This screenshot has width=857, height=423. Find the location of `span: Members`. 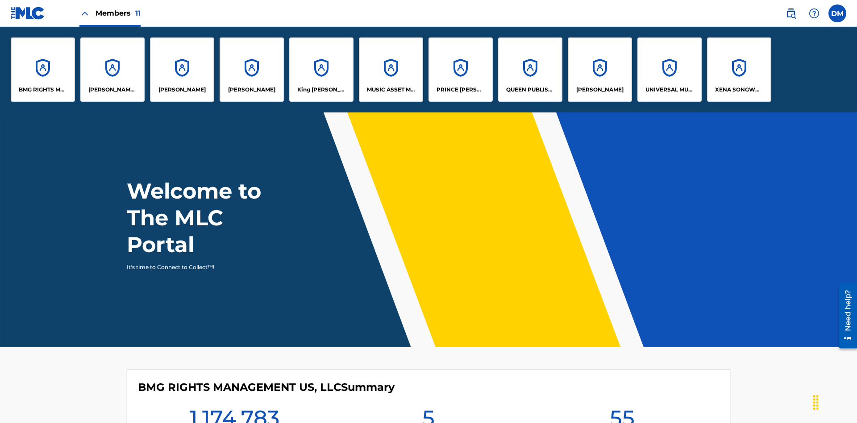

span: Members is located at coordinates (118, 13).